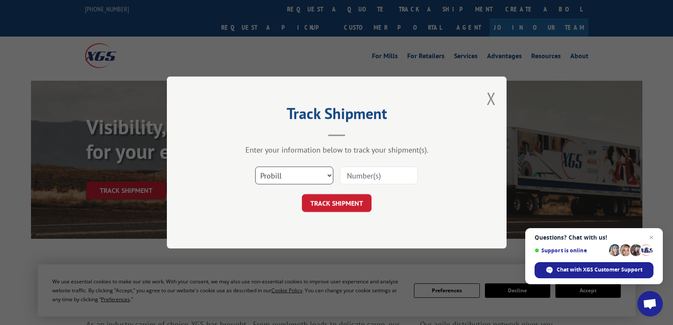 The image size is (673, 325). What do you see at coordinates (652, 237) in the screenshot?
I see `span: Close chat` at bounding box center [652, 237].